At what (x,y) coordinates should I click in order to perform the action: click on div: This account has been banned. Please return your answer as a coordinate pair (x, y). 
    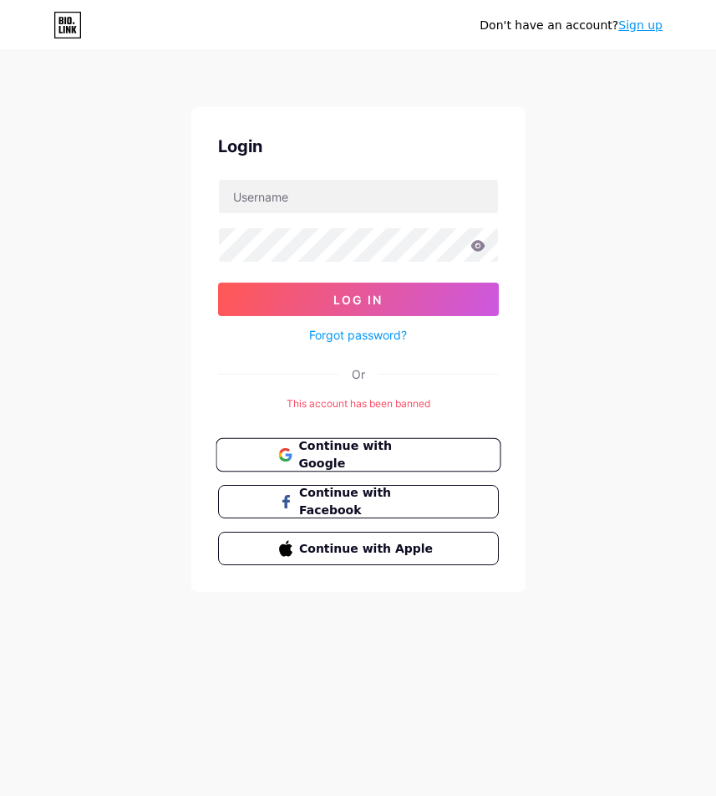
    Looking at the image, I should click on (359, 404).